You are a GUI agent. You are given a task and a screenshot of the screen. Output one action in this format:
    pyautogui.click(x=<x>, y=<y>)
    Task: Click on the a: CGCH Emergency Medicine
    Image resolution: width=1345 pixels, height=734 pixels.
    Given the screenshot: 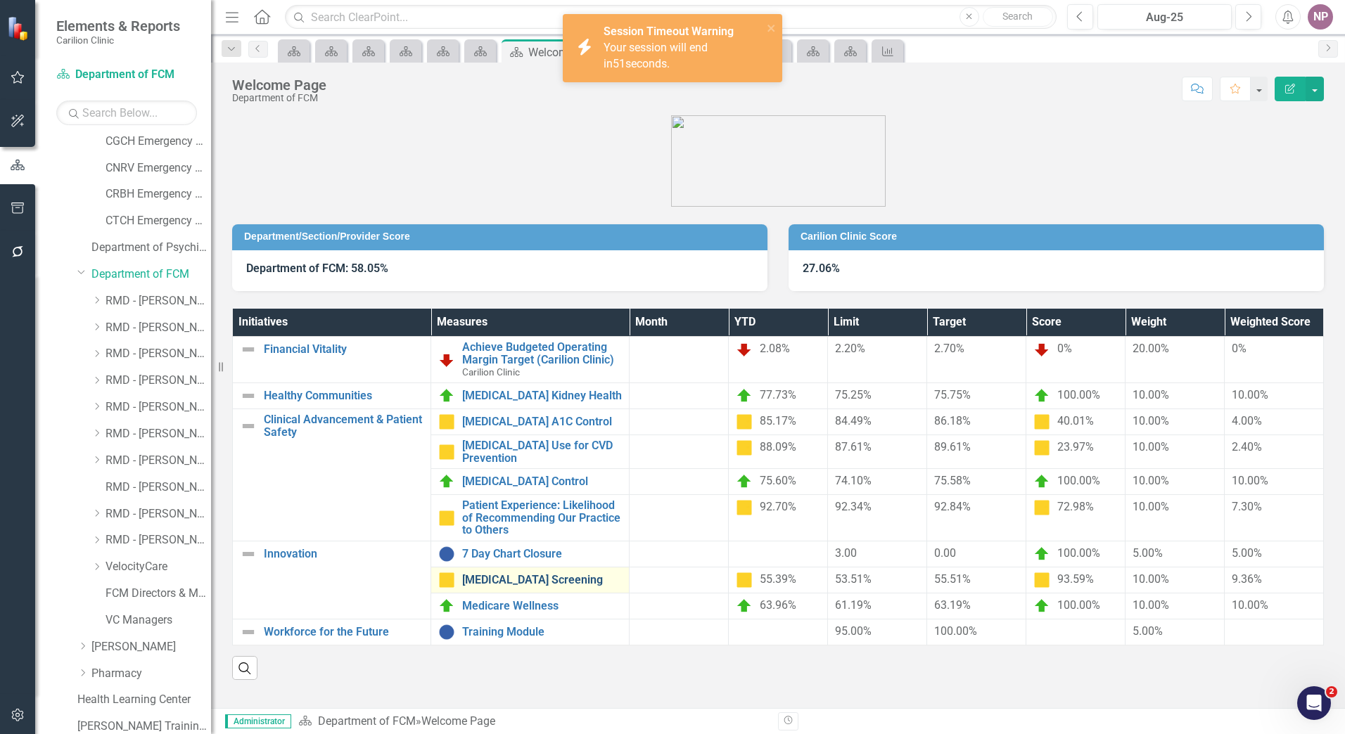 What is the action you would take?
    pyautogui.click(x=158, y=141)
    